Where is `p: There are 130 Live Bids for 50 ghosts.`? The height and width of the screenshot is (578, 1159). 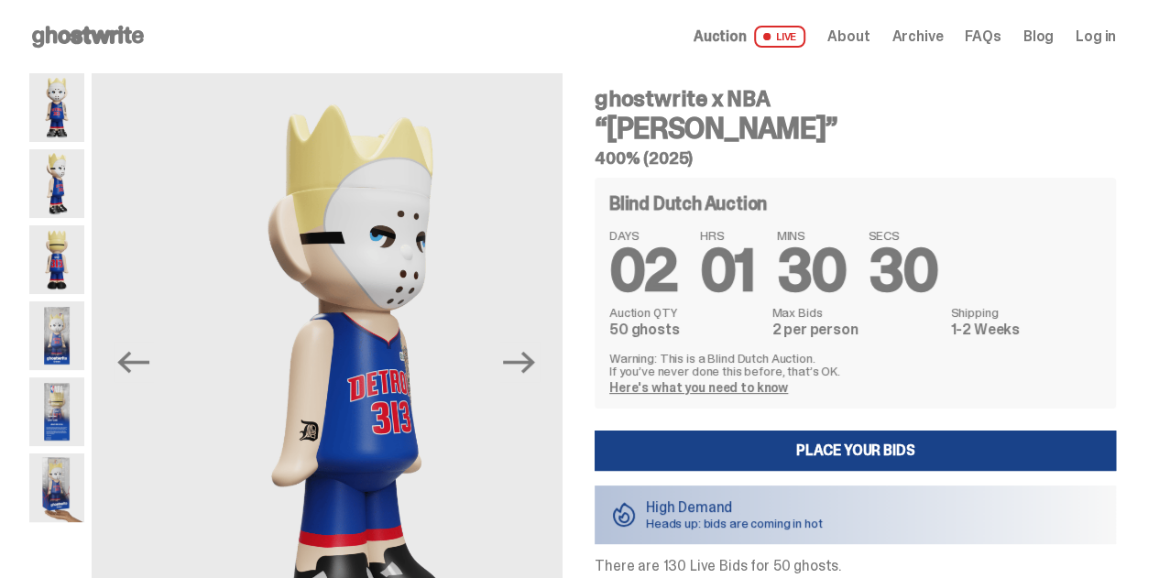
p: There are 130 Live Bids for 50 ghosts. is located at coordinates (855, 566).